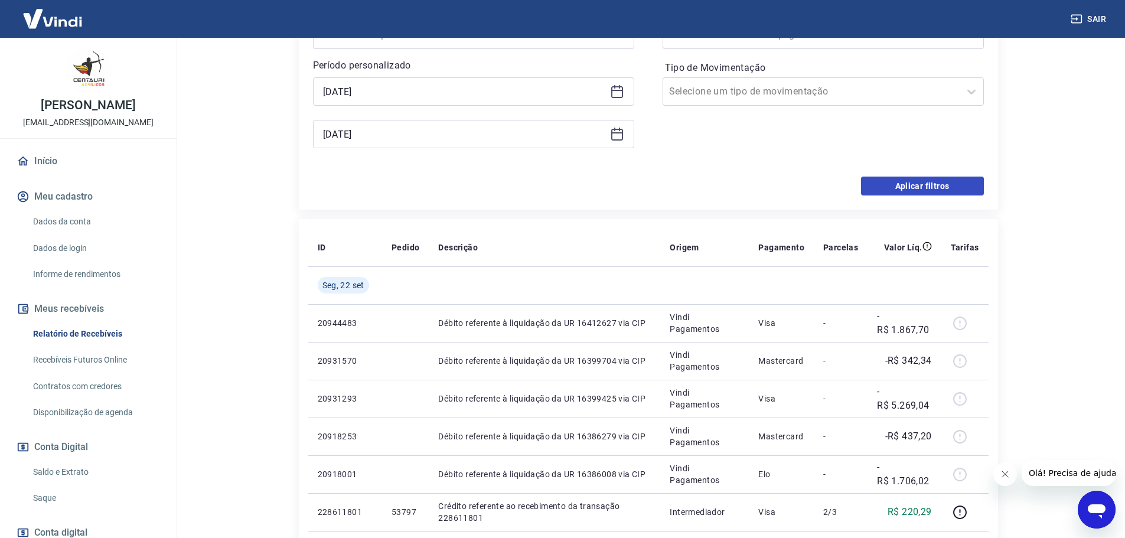 Image resolution: width=1125 pixels, height=538 pixels. Describe the element at coordinates (345, 323) in the screenshot. I see `p: 20944483` at that location.